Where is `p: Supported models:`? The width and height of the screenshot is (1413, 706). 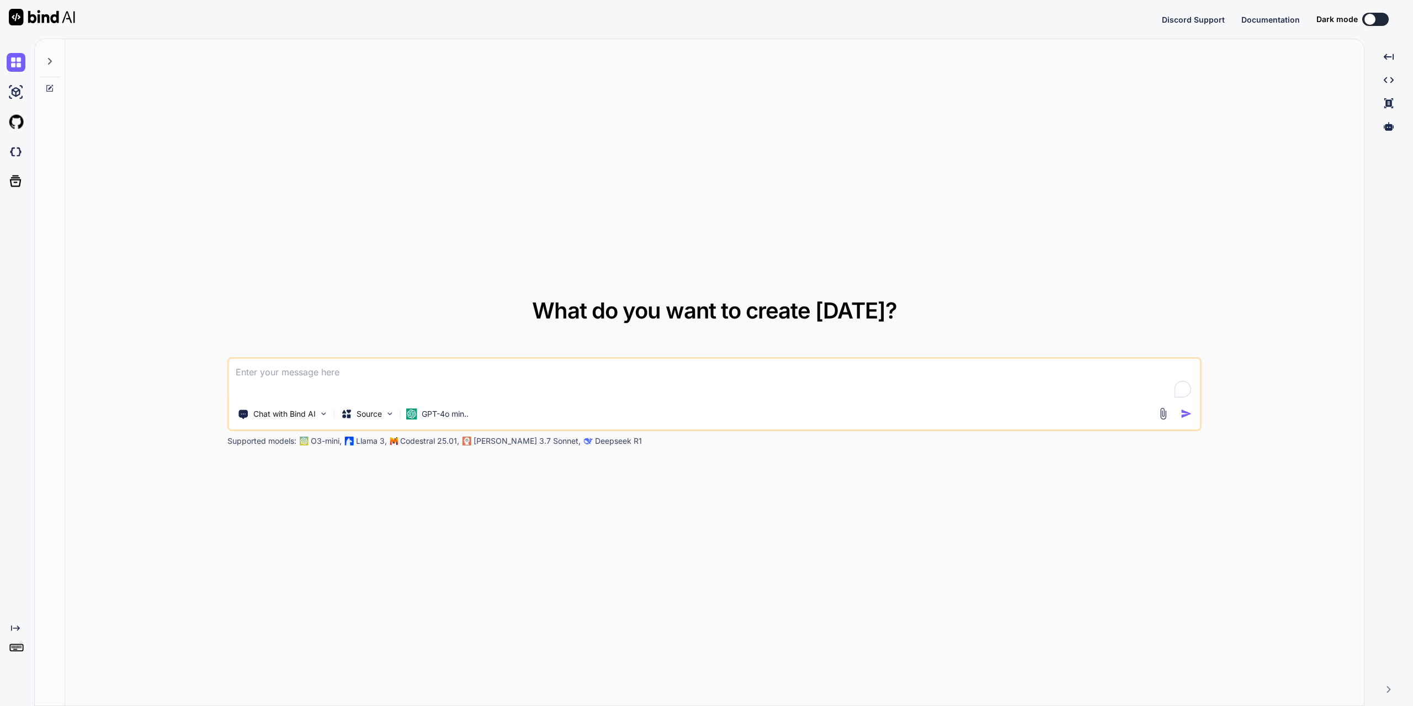 p: Supported models: is located at coordinates (262, 441).